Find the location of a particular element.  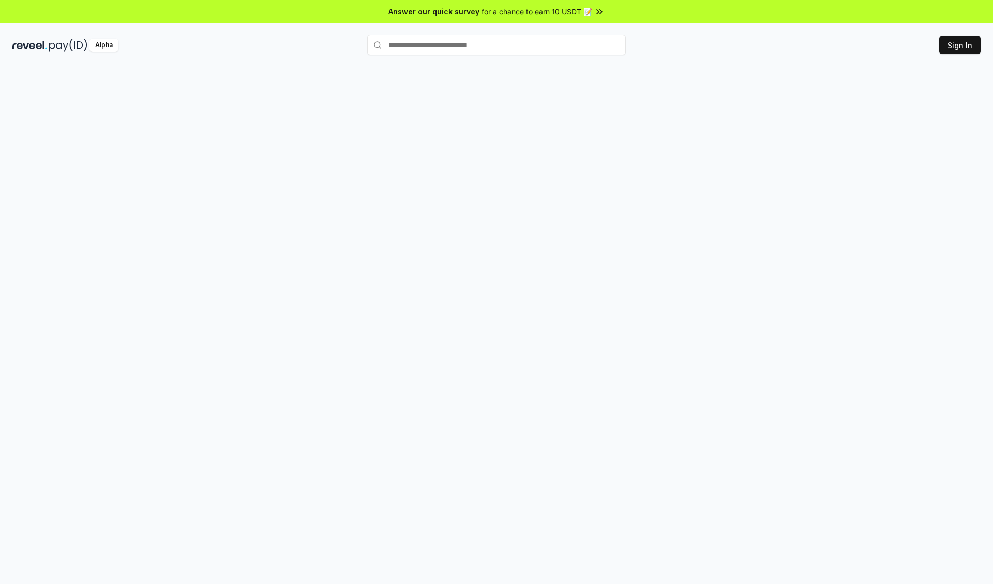

span: for a chance to earn 10 USDT 📝 is located at coordinates (537, 11).